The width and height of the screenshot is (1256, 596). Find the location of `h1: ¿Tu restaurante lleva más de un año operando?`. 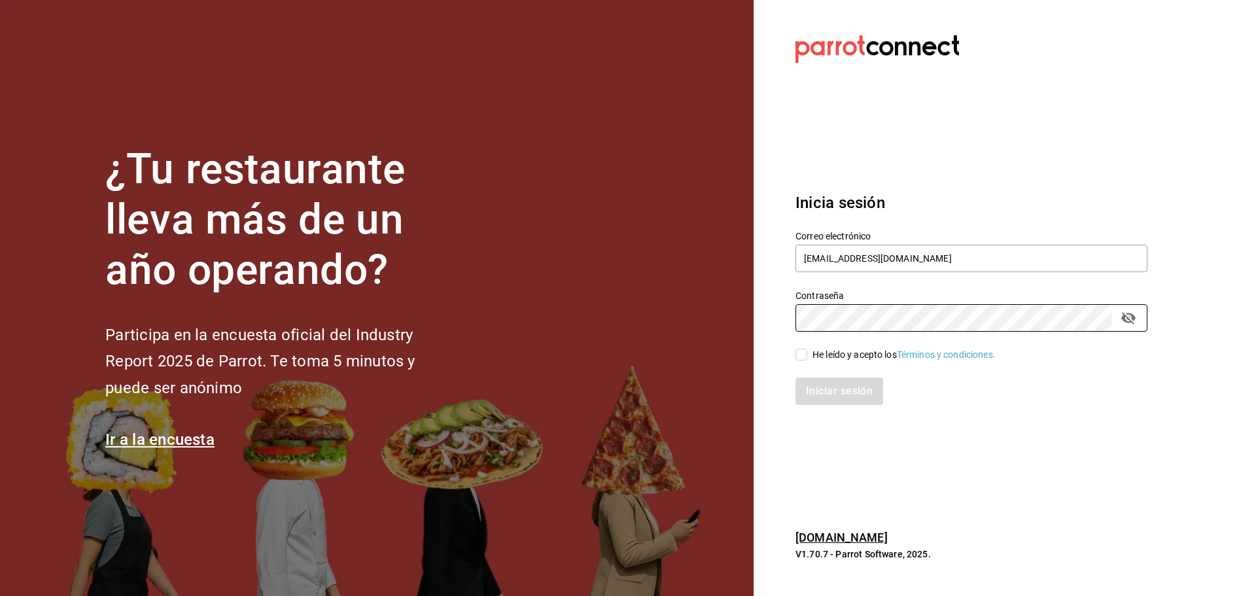

h1: ¿Tu restaurante lleva más de un año operando? is located at coordinates (282, 220).